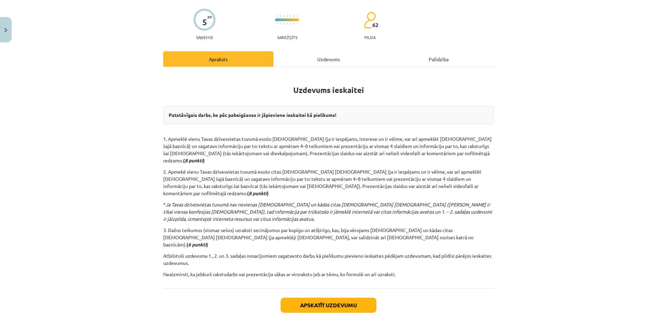 The height and width of the screenshot is (323, 657). Describe the element at coordinates (218, 59) in the screenshot. I see `div: Apraksts` at that location.